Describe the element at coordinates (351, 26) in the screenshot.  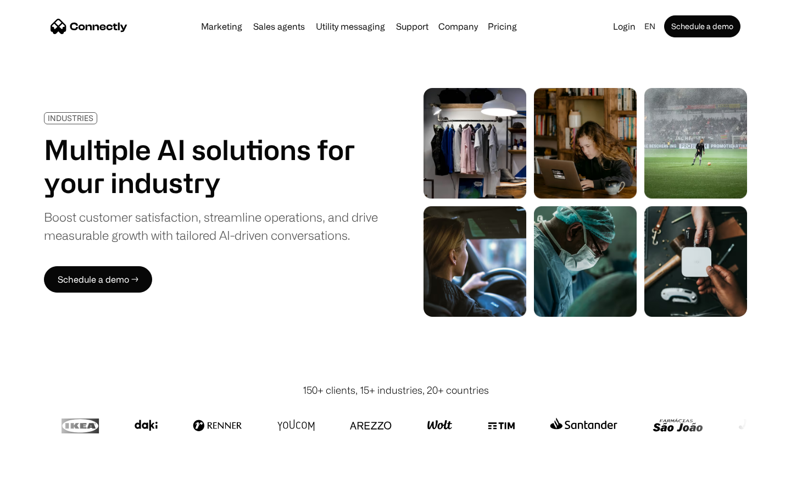
I see `a: Utility messaging` at that location.